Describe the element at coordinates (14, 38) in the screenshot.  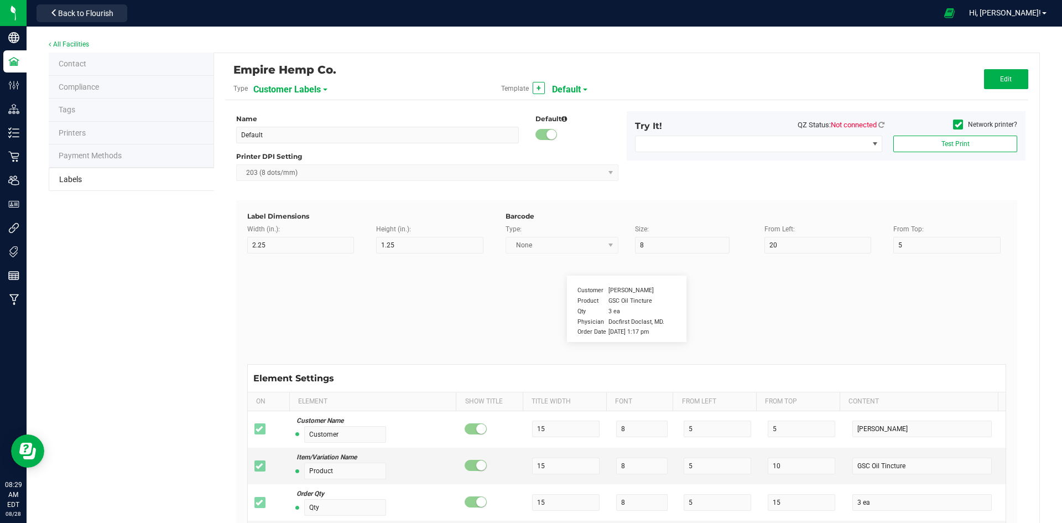
I see `inline-svg: Company` at that location.